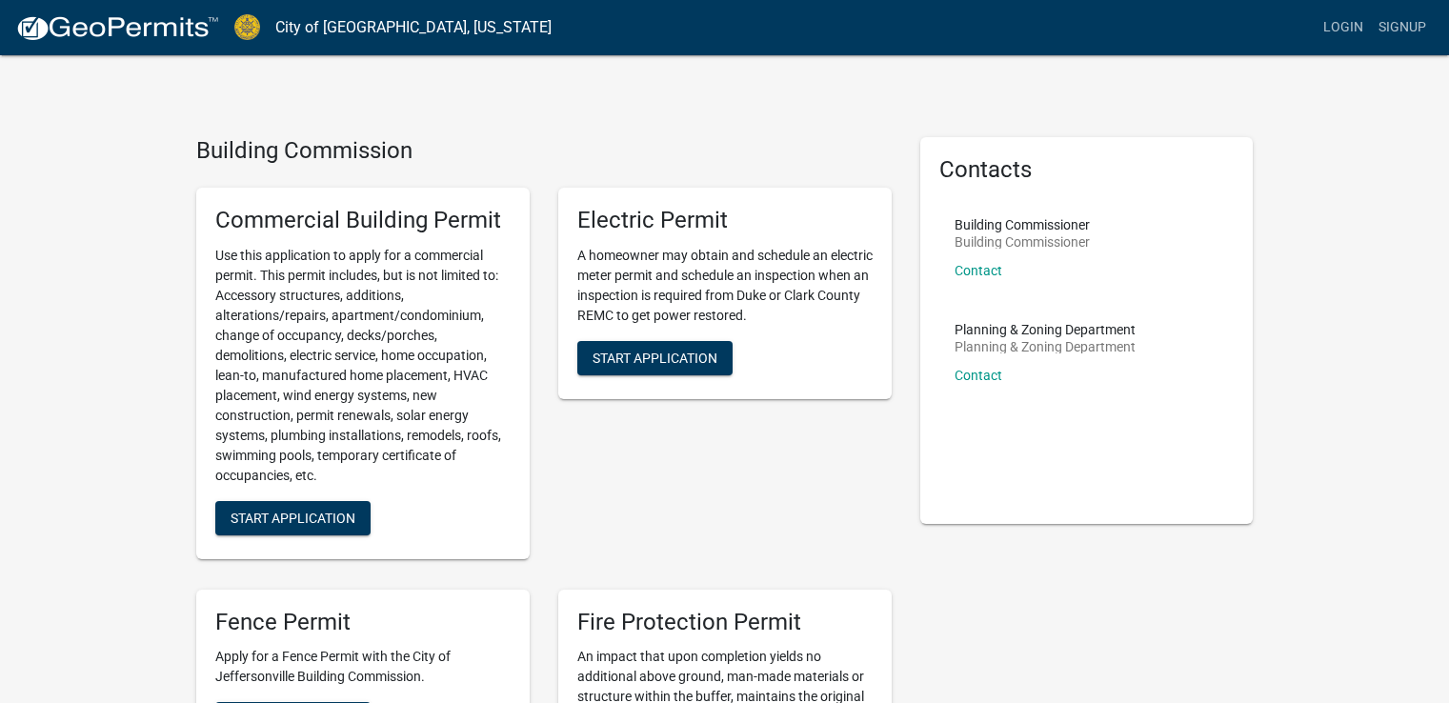  Describe the element at coordinates (544, 151) in the screenshot. I see `h4: Building Commission` at that location.